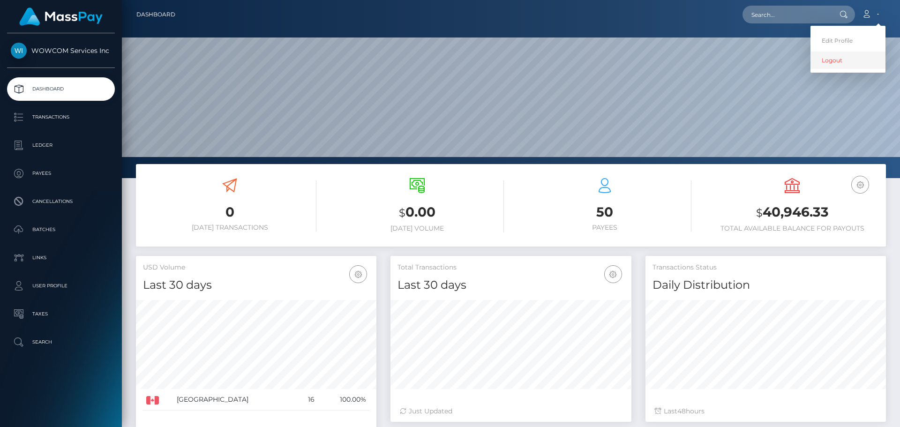 This screenshot has height=427, width=900. What do you see at coordinates (61, 230) in the screenshot?
I see `a: Batches` at bounding box center [61, 230].